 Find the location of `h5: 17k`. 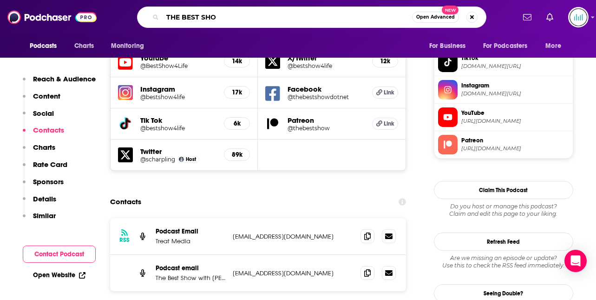

h5: 17k is located at coordinates (237, 92).